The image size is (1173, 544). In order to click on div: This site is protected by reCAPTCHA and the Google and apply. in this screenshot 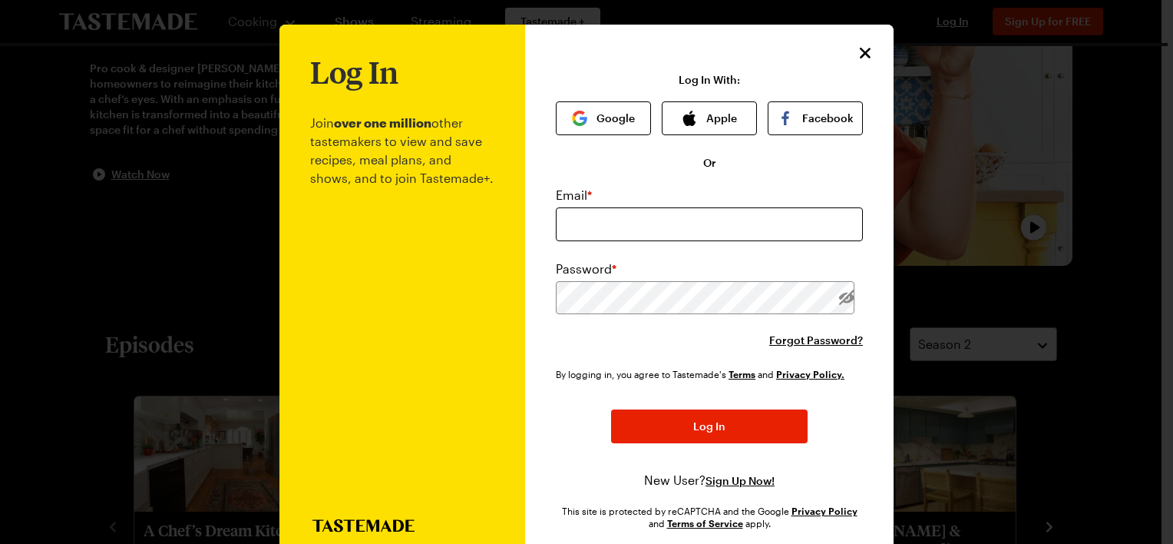, I will do `click(710, 517)`.